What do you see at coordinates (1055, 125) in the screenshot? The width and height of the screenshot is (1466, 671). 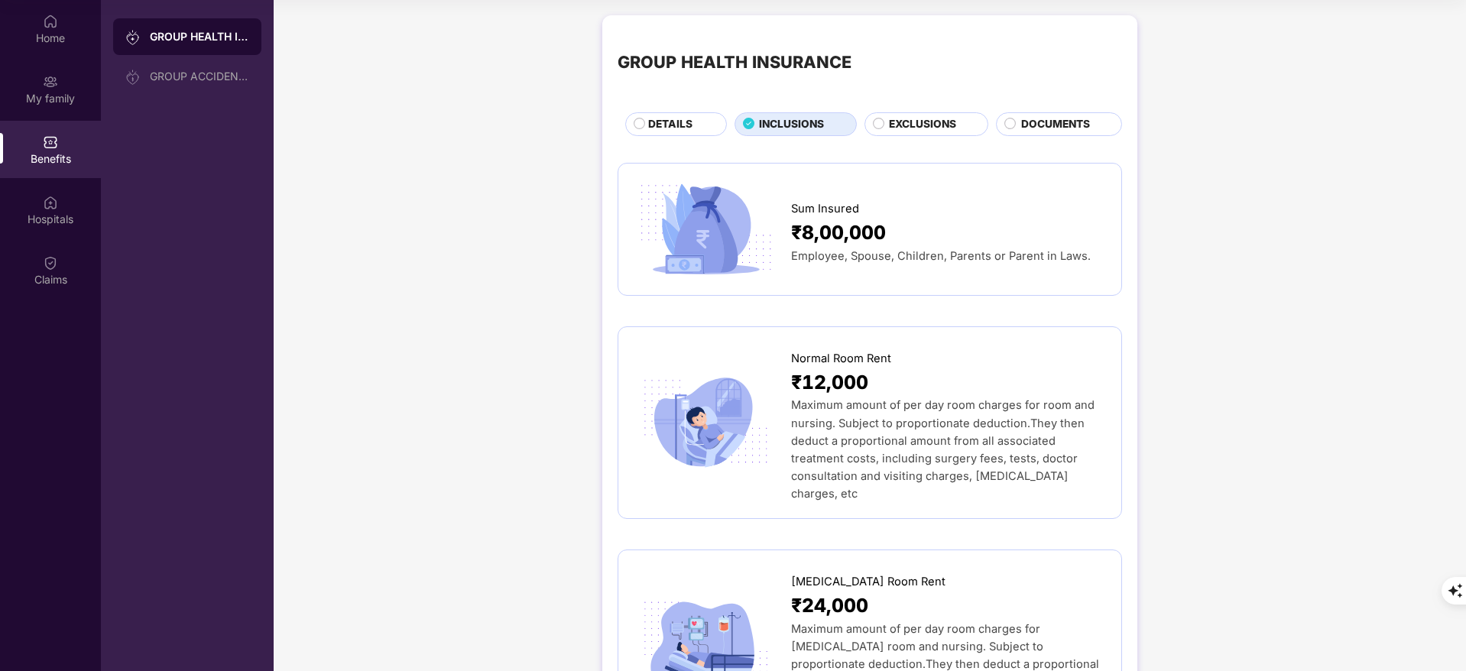 I see `span: DOCUMENTS` at bounding box center [1055, 125].